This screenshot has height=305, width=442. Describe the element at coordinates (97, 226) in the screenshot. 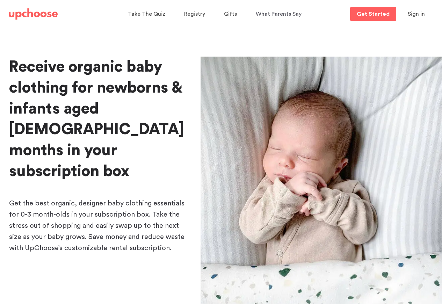

I see `span: Get the best organic, designer baby clothing essentials for 0-3 month-olds in your subscription b...` at that location.